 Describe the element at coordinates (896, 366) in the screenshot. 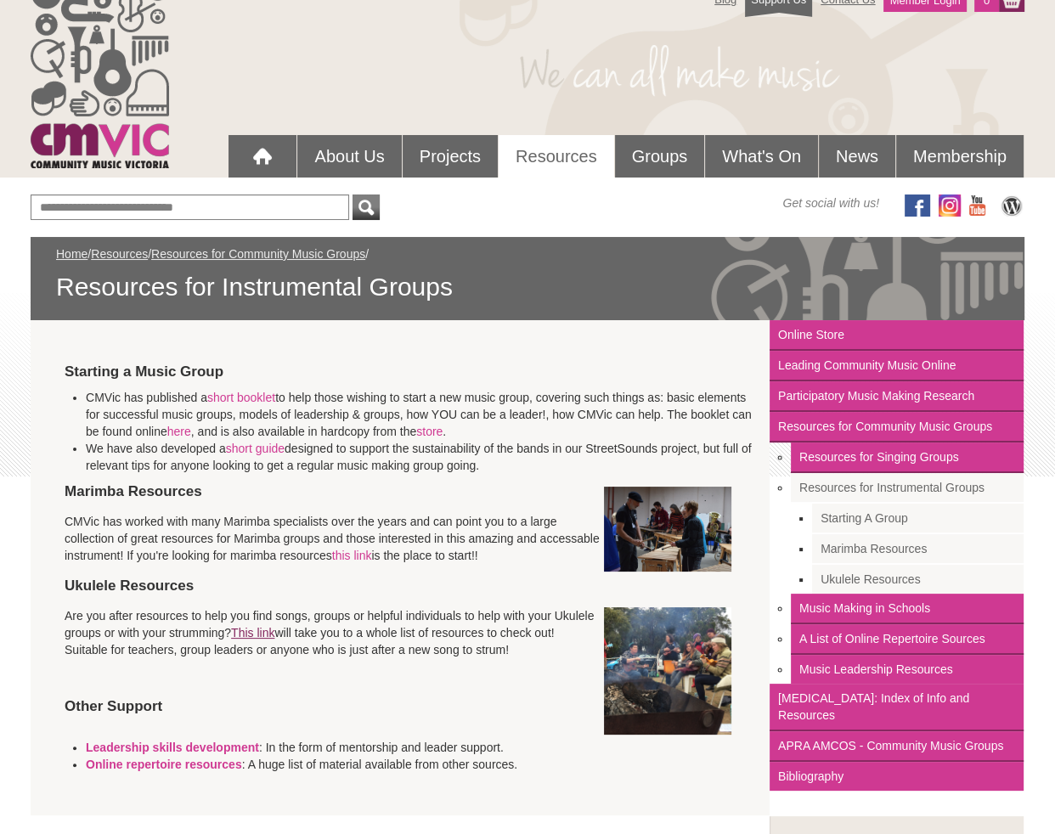

I see `a: Leading Community Music Online` at that location.